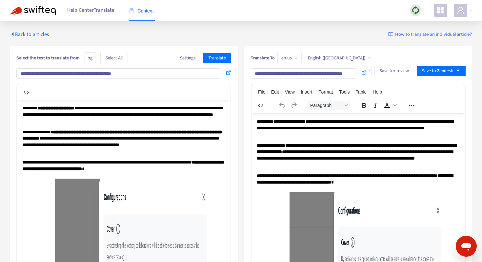 The width and height of the screenshot is (482, 262). Describe the element at coordinates (217, 58) in the screenshot. I see `span: Translate` at that location.